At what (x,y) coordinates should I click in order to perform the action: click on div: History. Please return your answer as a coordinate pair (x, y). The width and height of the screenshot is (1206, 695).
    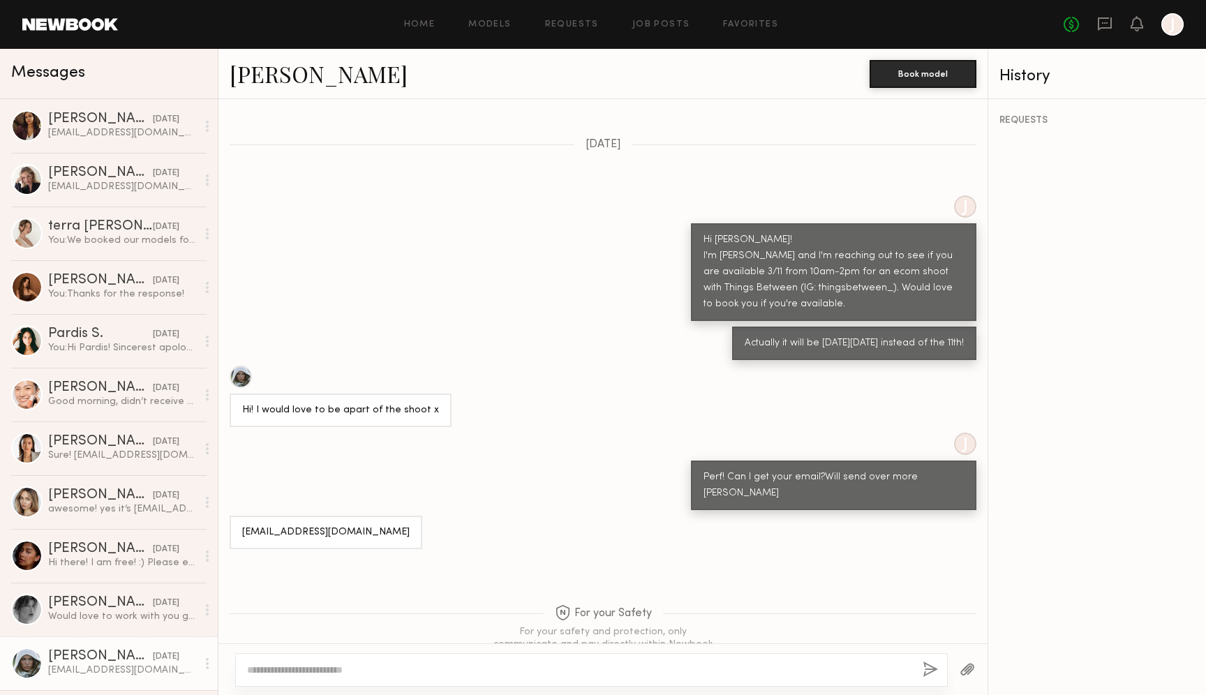
    Looking at the image, I should click on (1097, 76).